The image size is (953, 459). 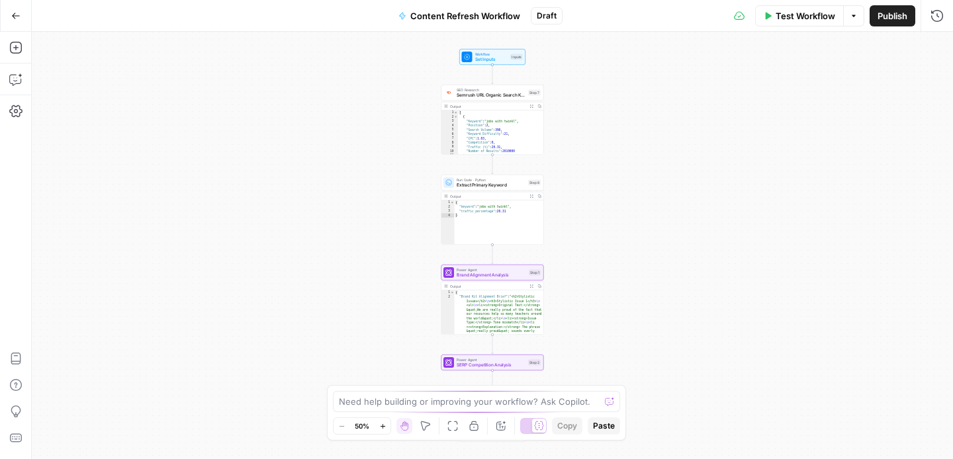 What do you see at coordinates (492, 164) in the screenshot?
I see `g: Edge from step_7 to step_8` at bounding box center [492, 164].